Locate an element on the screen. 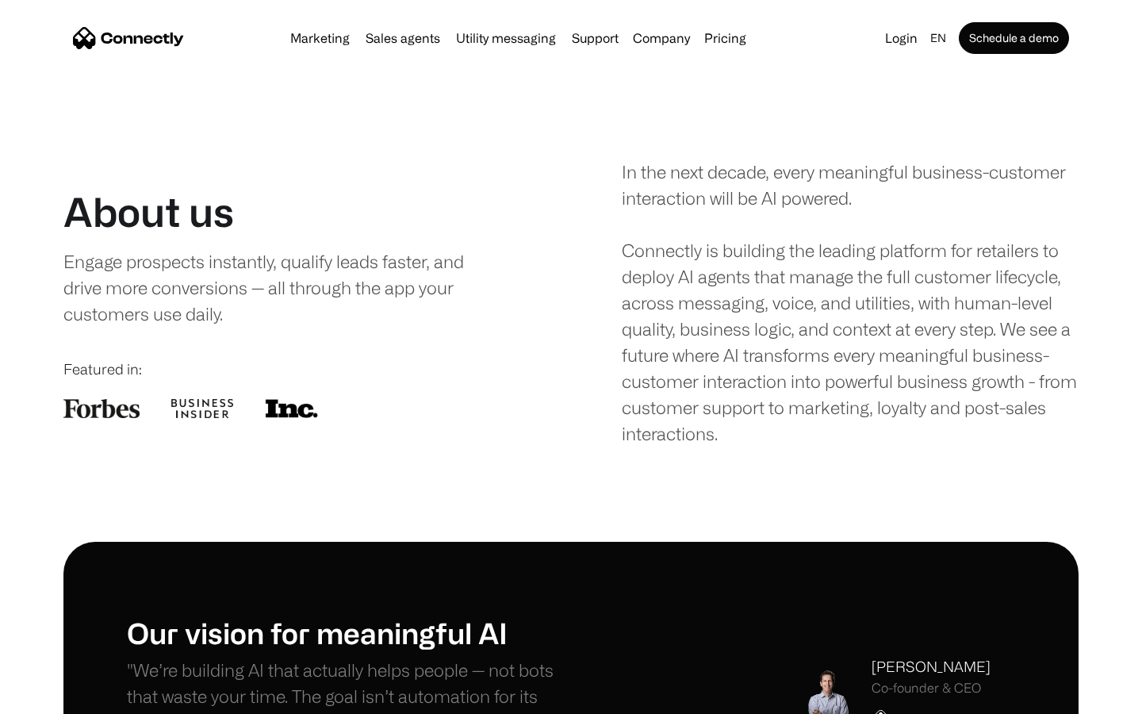  div: In the next decade, every meaningful business-customer interaction will be AI powered. Connectly ... is located at coordinates (850, 302).